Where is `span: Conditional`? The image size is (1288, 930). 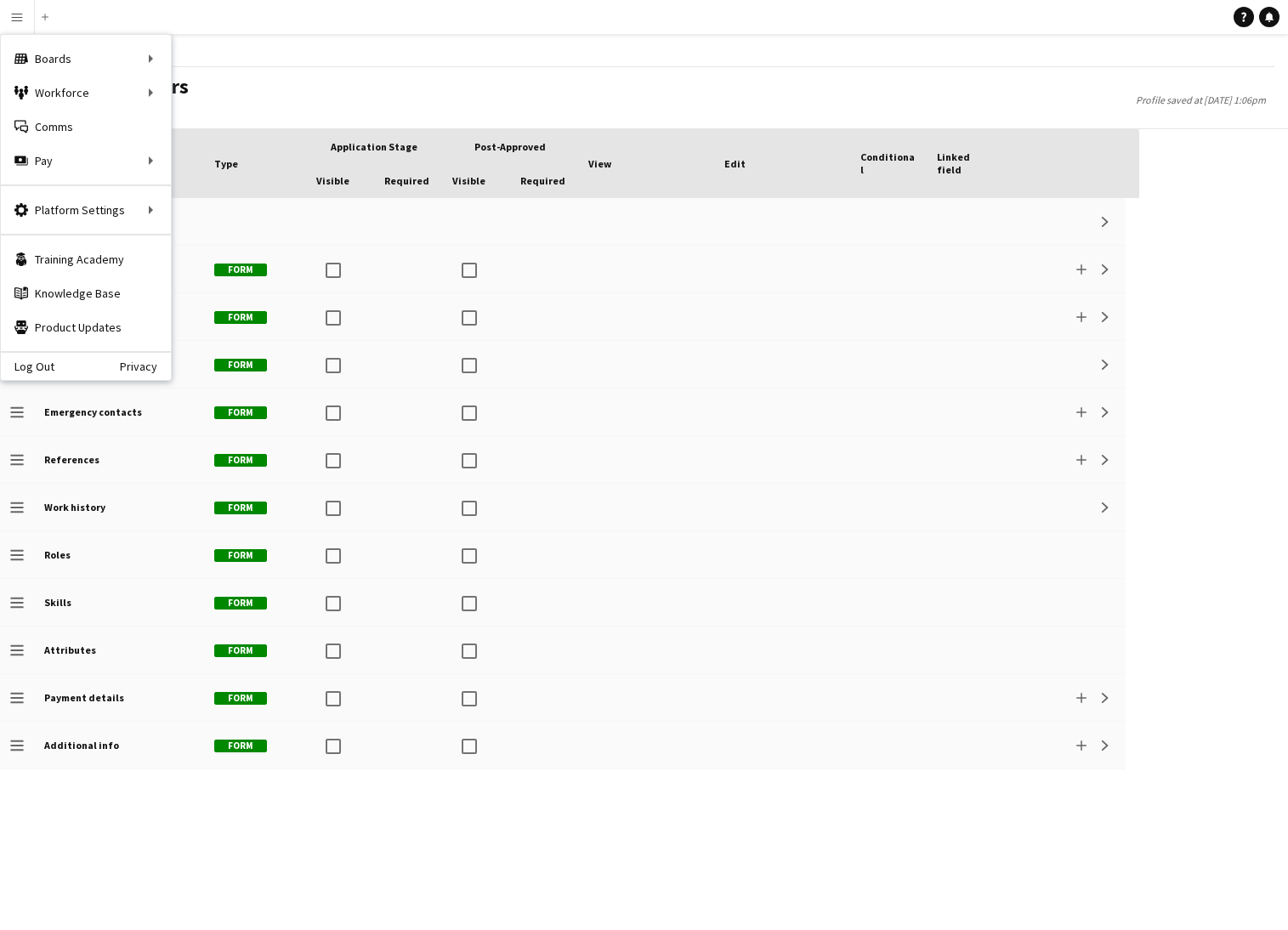 span: Conditional is located at coordinates (888, 163).